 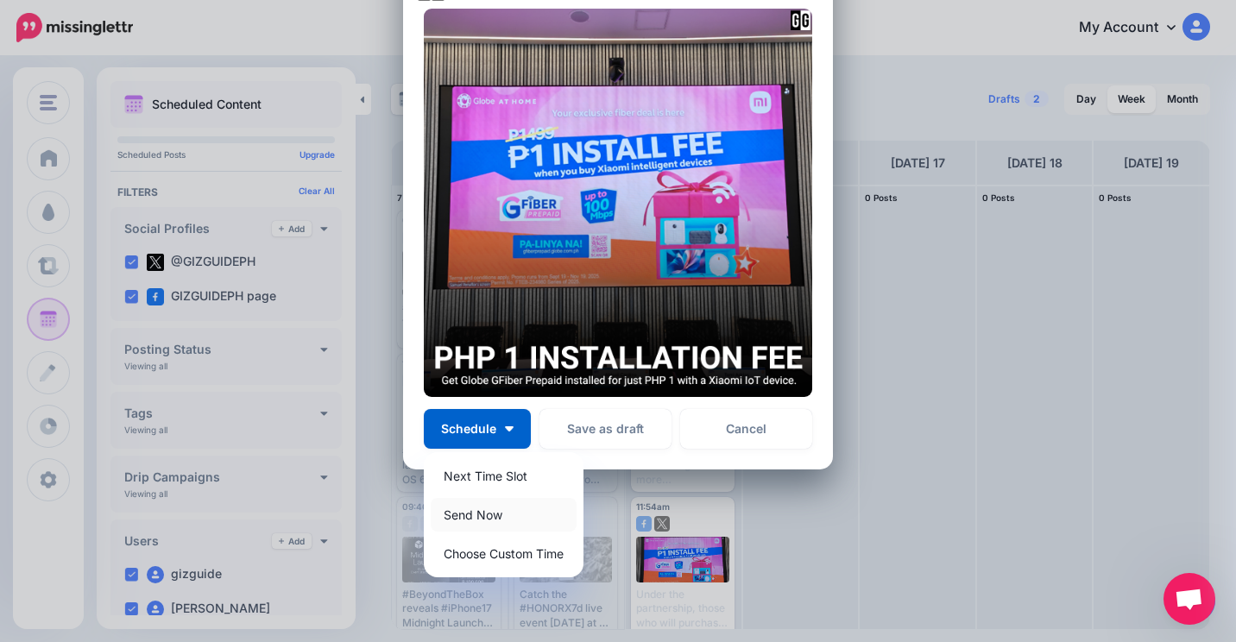 What do you see at coordinates (503, 514) in the screenshot?
I see `a: Send Now` at bounding box center [503, 514].